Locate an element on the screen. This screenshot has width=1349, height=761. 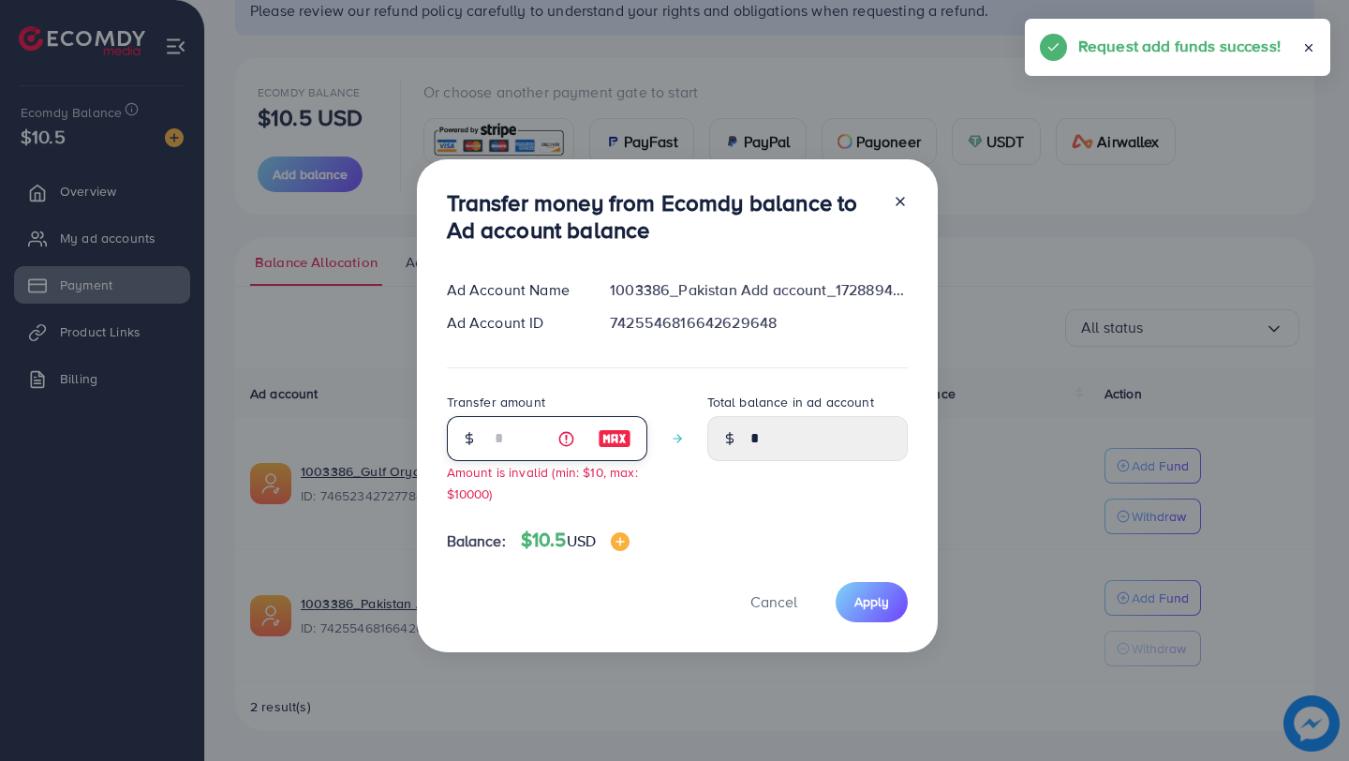
button: Cancel is located at coordinates (774, 601).